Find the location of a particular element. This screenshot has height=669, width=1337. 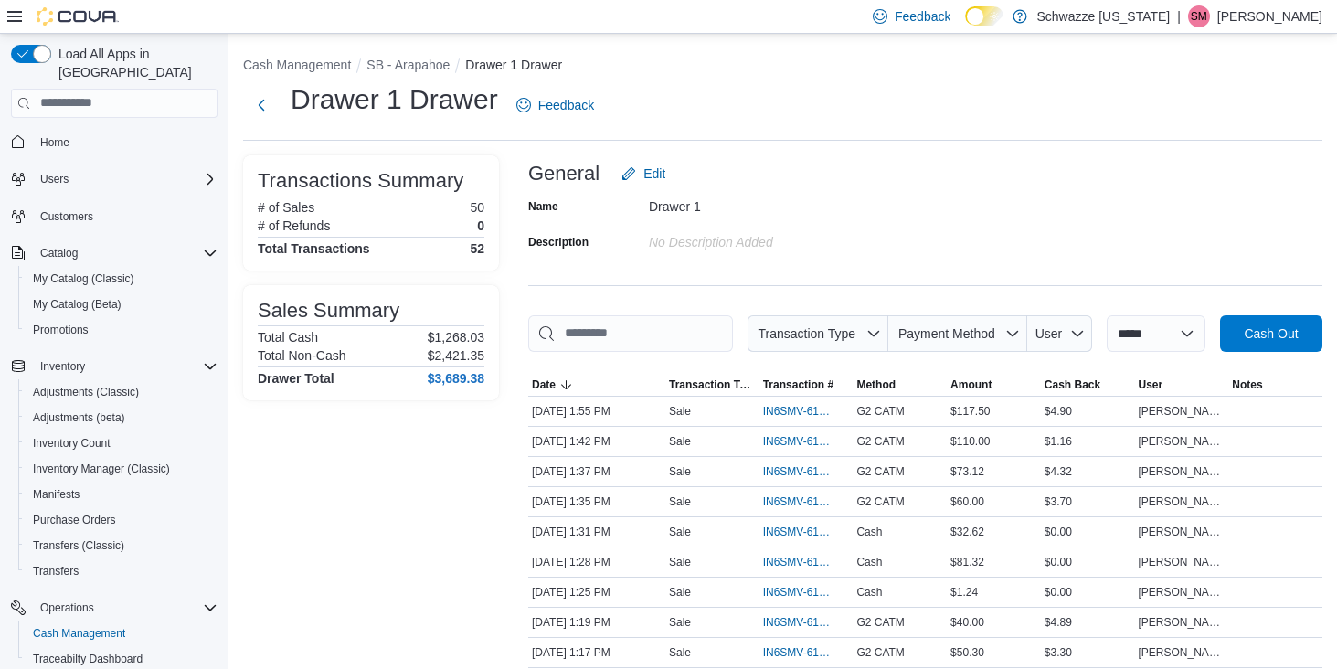

span: IN6SMV-6183389 is located at coordinates (797, 562).